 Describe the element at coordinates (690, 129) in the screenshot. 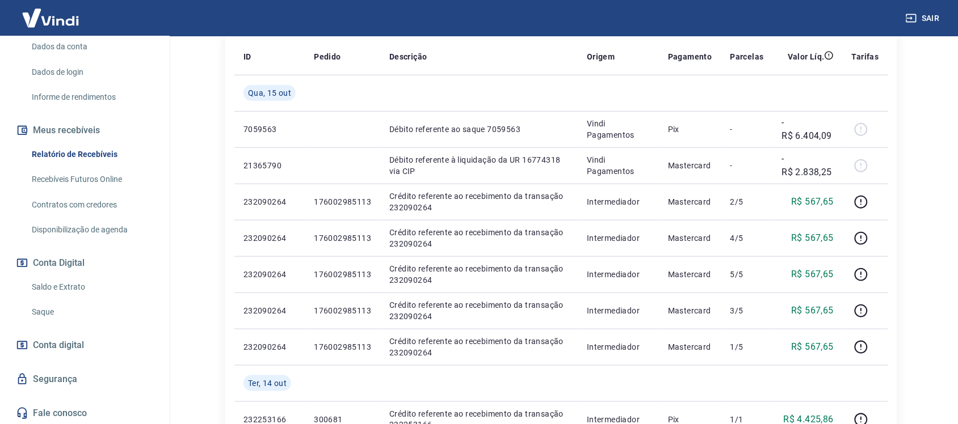

I see `p: Pix` at that location.